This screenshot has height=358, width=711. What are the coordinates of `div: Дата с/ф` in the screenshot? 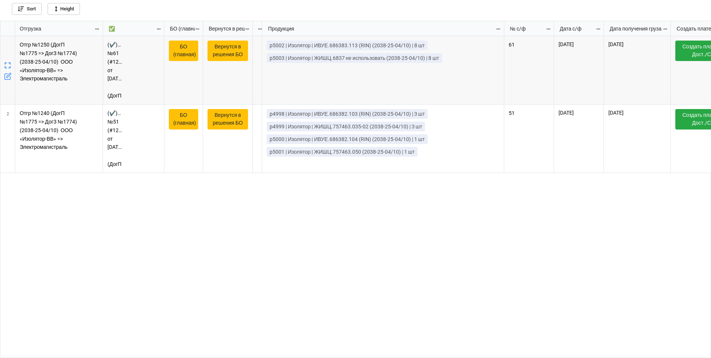 It's located at (575, 29).